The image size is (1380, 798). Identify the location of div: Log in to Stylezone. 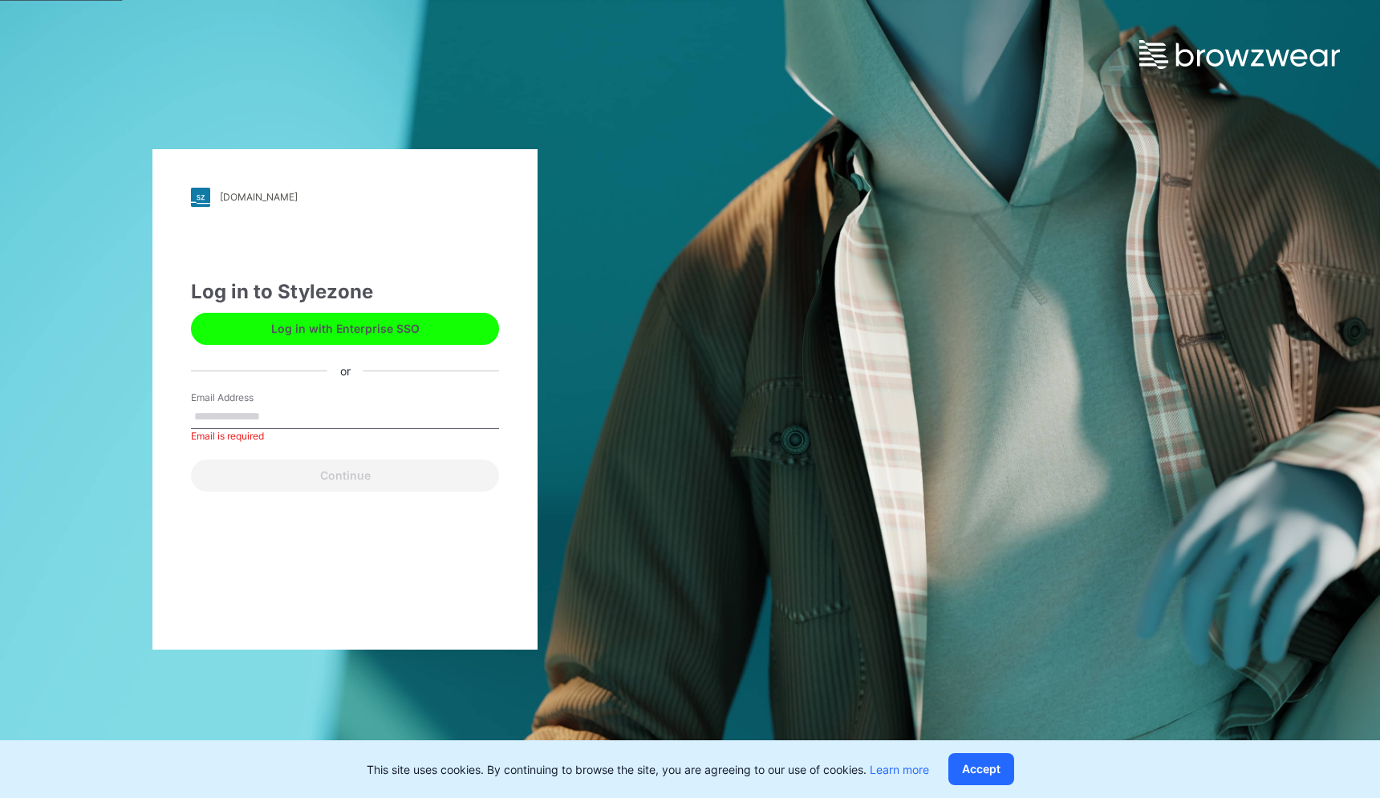
(345, 292).